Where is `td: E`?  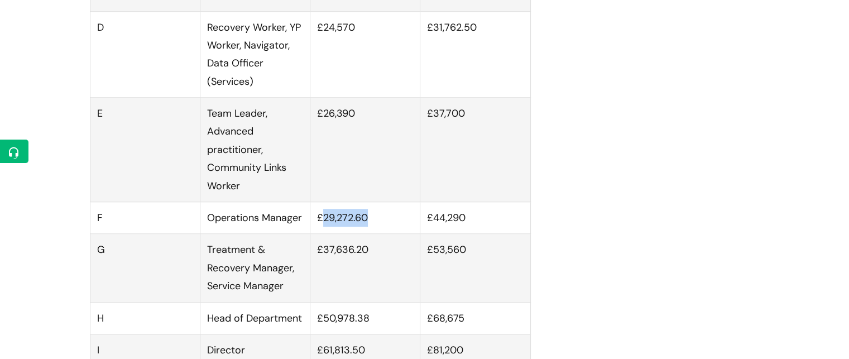 td: E is located at coordinates (145, 150).